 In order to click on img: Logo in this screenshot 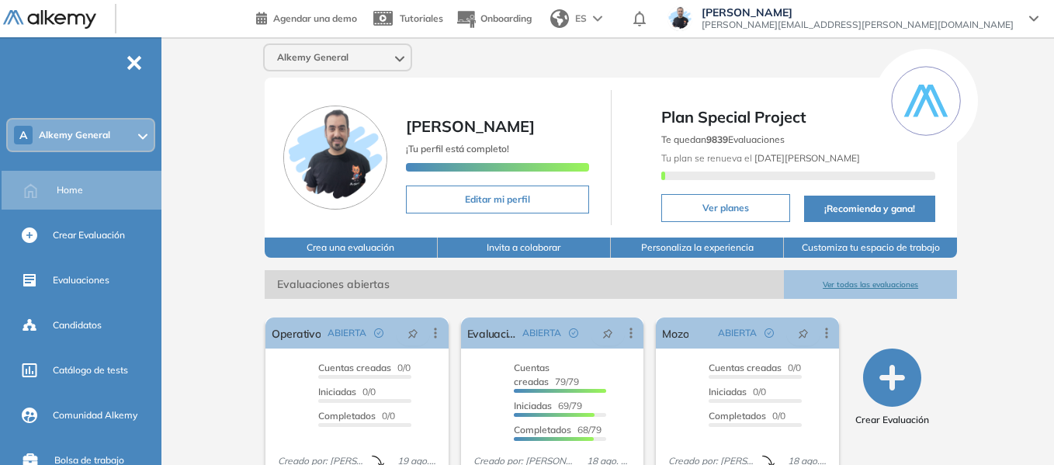, I will do `click(50, 19)`.